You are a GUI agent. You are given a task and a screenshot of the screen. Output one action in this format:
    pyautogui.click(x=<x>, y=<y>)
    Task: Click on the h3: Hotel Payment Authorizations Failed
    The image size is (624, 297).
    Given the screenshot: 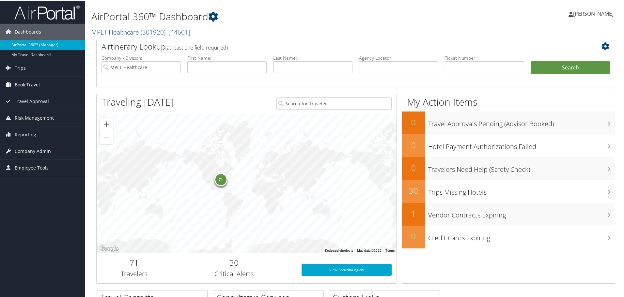 What is the action you would take?
    pyautogui.click(x=521, y=144)
    